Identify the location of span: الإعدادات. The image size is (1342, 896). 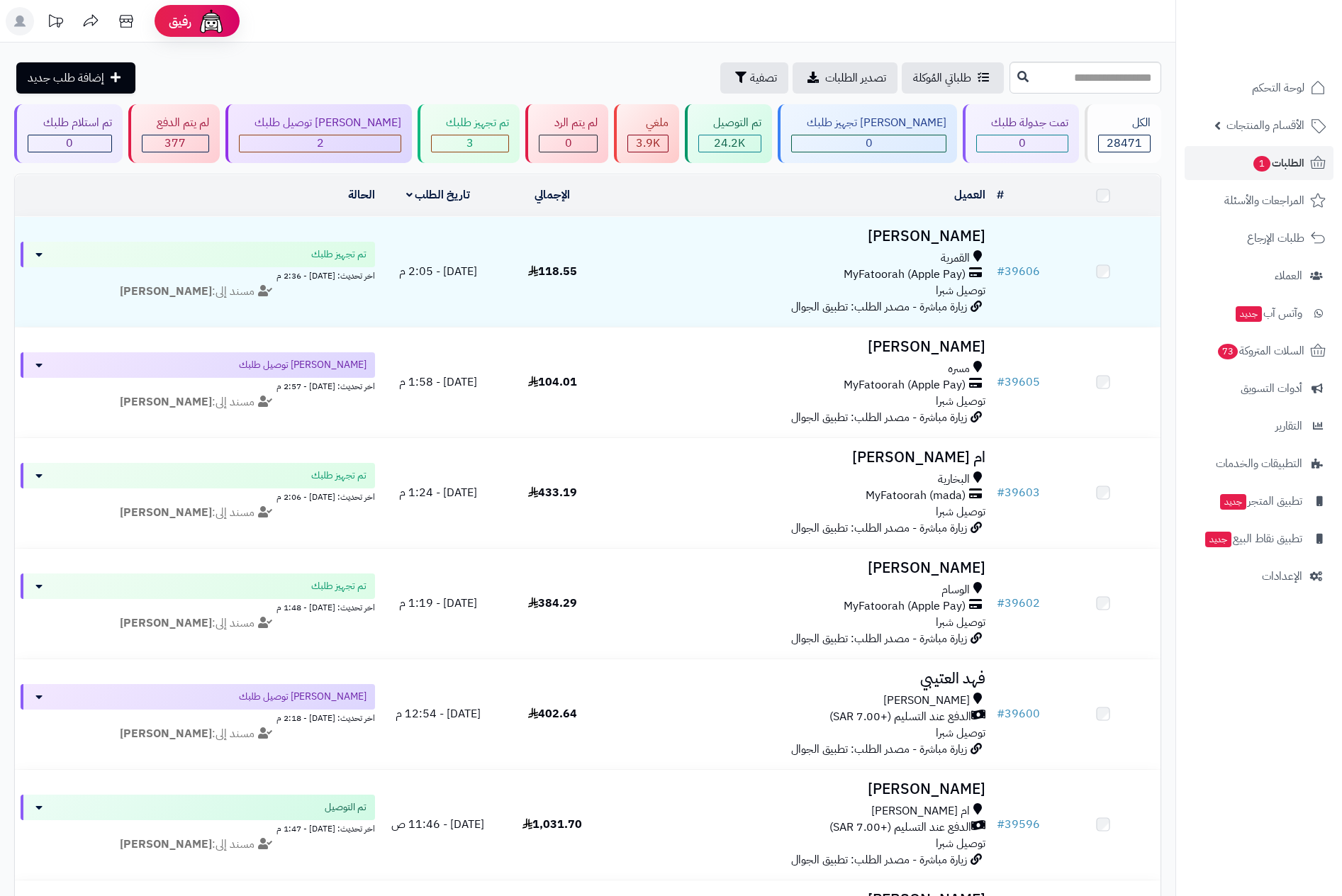
(1282, 576).